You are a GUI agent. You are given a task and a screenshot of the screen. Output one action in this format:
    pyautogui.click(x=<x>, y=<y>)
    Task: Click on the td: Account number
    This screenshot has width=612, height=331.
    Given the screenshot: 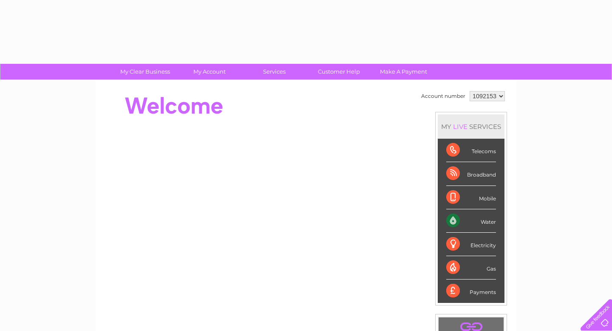 What is the action you would take?
    pyautogui.click(x=443, y=96)
    